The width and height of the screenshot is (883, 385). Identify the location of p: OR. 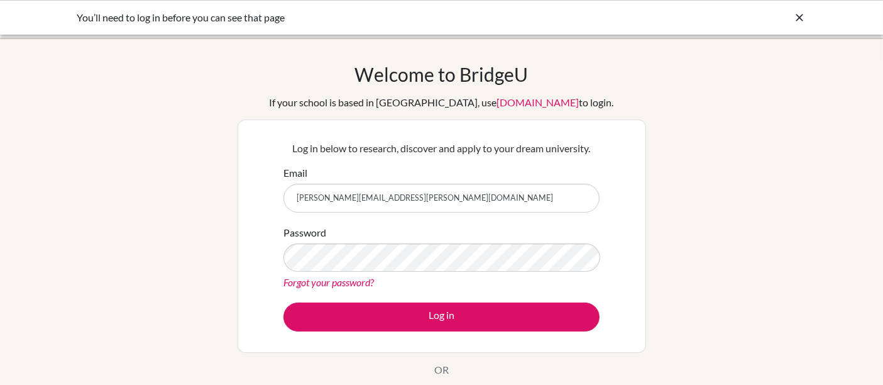
(441, 370).